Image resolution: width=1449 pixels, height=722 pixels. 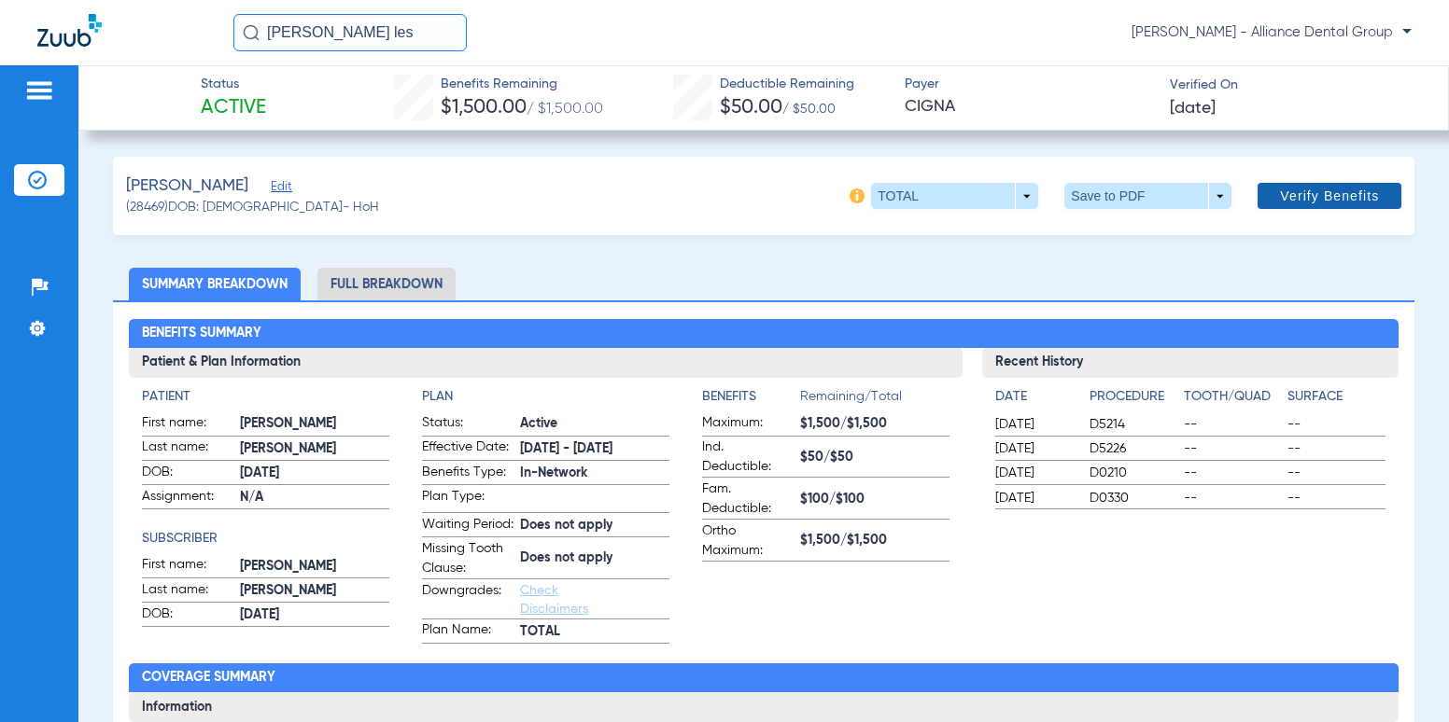 I want to click on app-breakdown-title: Surface, so click(x=1336, y=400).